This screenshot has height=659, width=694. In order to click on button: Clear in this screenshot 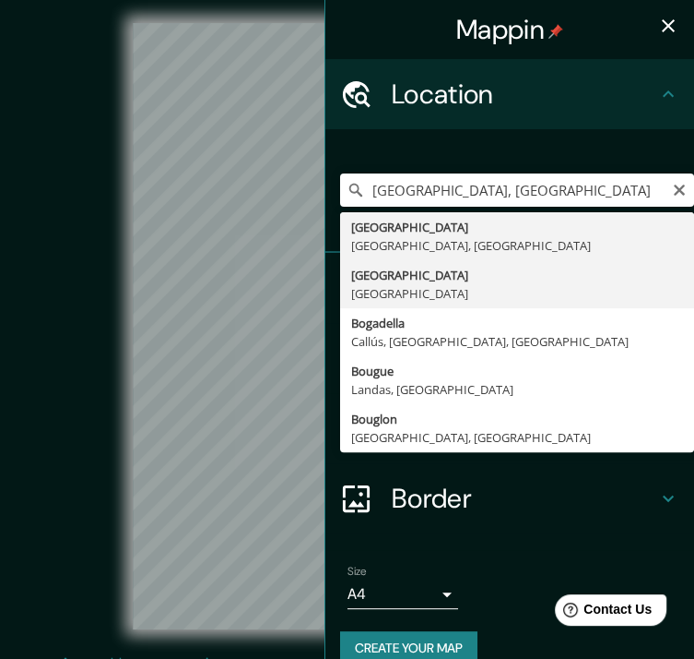, I will do `click(680, 188)`.